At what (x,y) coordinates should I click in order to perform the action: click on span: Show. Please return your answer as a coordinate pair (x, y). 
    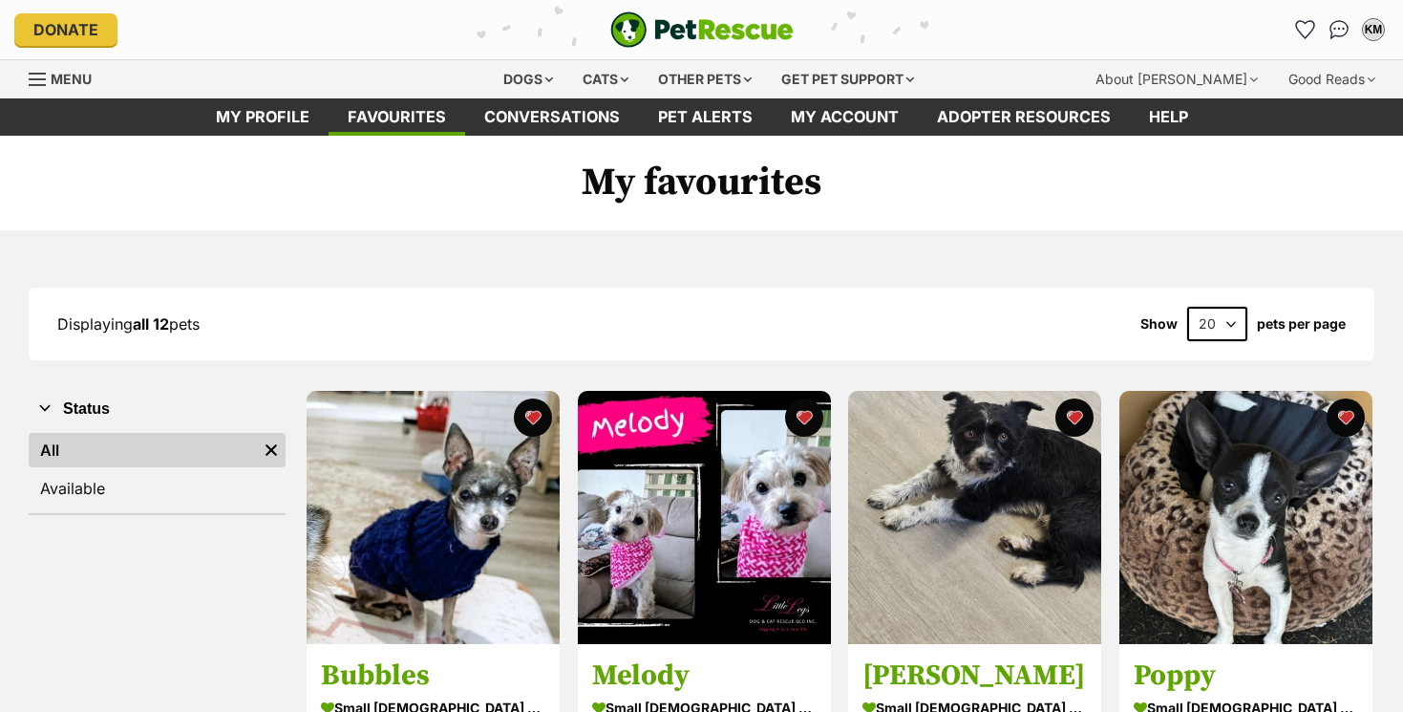
    Looking at the image, I should click on (1158, 324).